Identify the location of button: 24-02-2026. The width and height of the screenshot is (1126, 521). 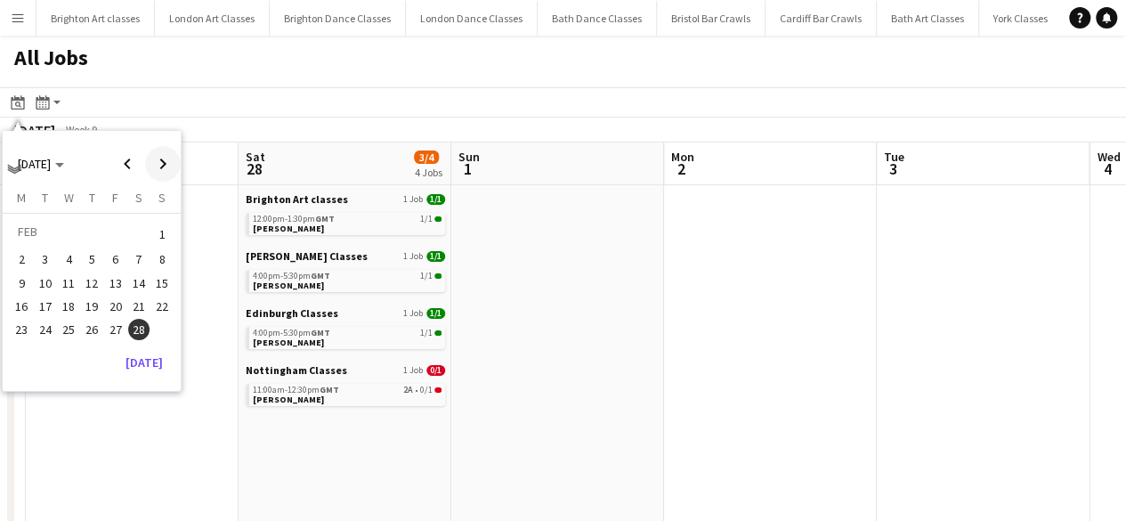
(45, 329).